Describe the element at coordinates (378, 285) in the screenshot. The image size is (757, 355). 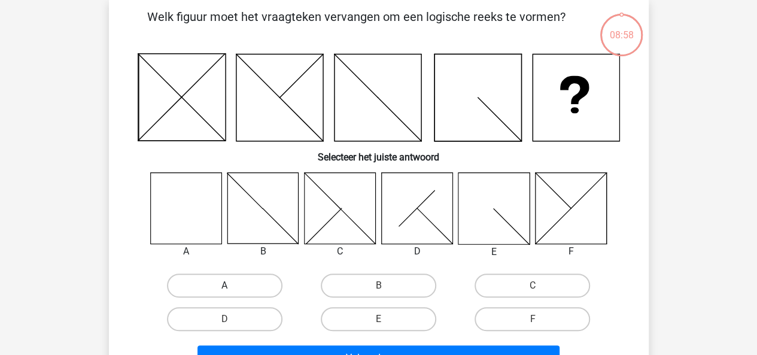
I see `label: B` at that location.